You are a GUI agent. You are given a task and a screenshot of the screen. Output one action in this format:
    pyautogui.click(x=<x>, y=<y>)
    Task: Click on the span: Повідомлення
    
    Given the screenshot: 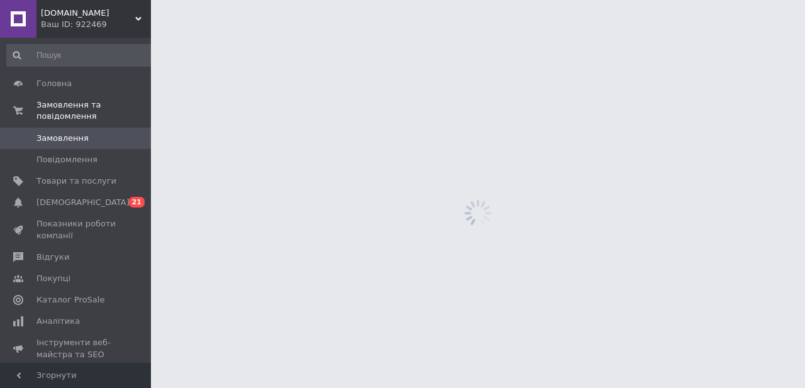 What is the action you would take?
    pyautogui.click(x=67, y=160)
    